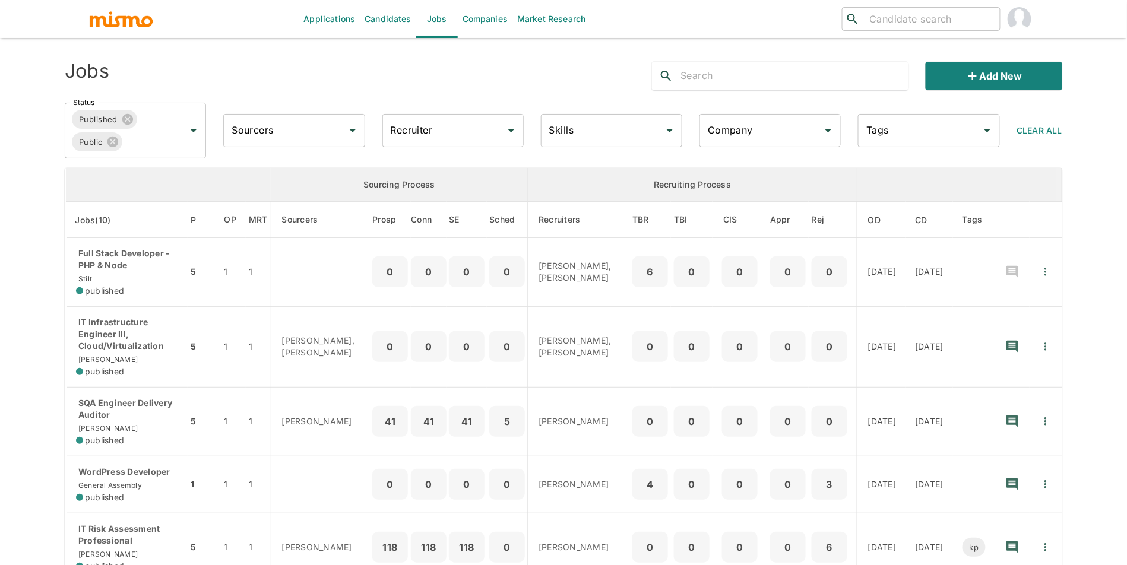 This screenshot has height=565, width=1127. What do you see at coordinates (91, 142) in the screenshot?
I see `span: Public` at bounding box center [91, 142].